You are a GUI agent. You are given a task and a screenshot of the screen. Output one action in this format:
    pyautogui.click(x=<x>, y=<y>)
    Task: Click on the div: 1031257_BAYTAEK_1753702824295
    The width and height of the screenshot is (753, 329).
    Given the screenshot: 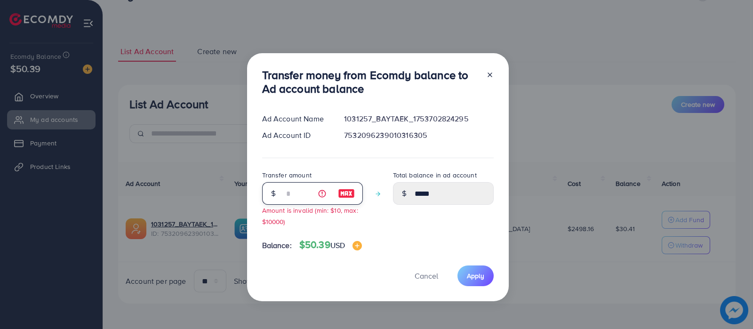 What is the action you would take?
    pyautogui.click(x=418, y=119)
    